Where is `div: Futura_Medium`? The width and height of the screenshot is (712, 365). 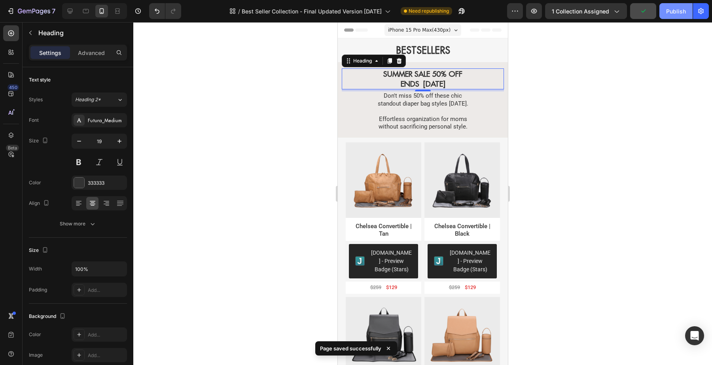
div: Futura_Medium is located at coordinates (106, 121).